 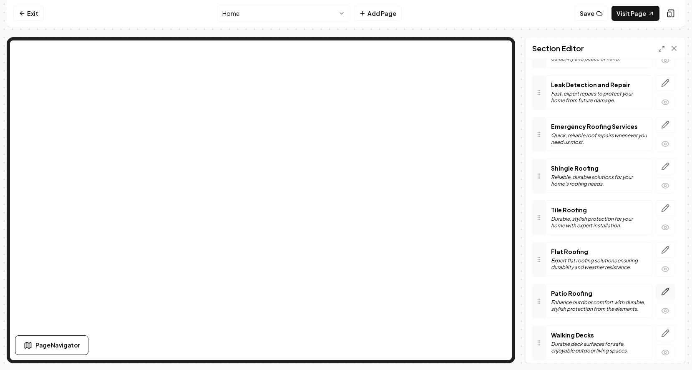 I want to click on p: Flat Roofing, so click(x=599, y=252).